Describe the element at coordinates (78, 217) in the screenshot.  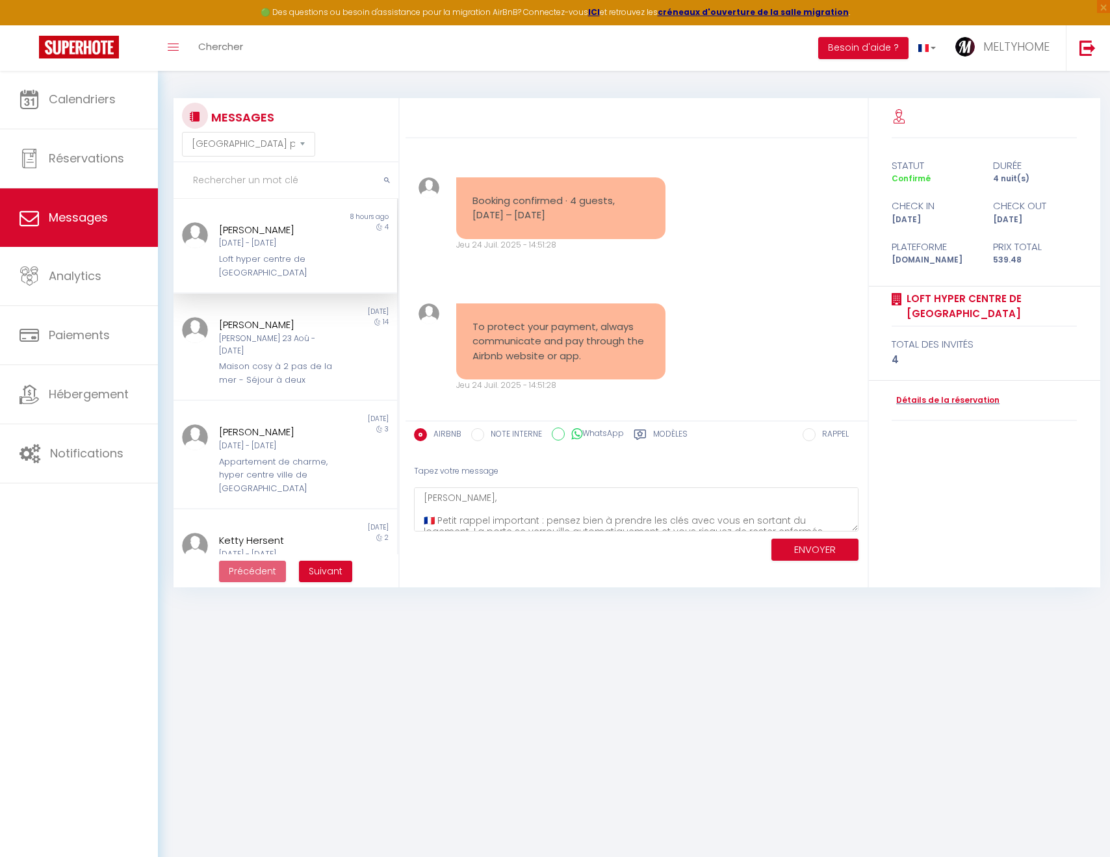
I see `span: Messages` at that location.